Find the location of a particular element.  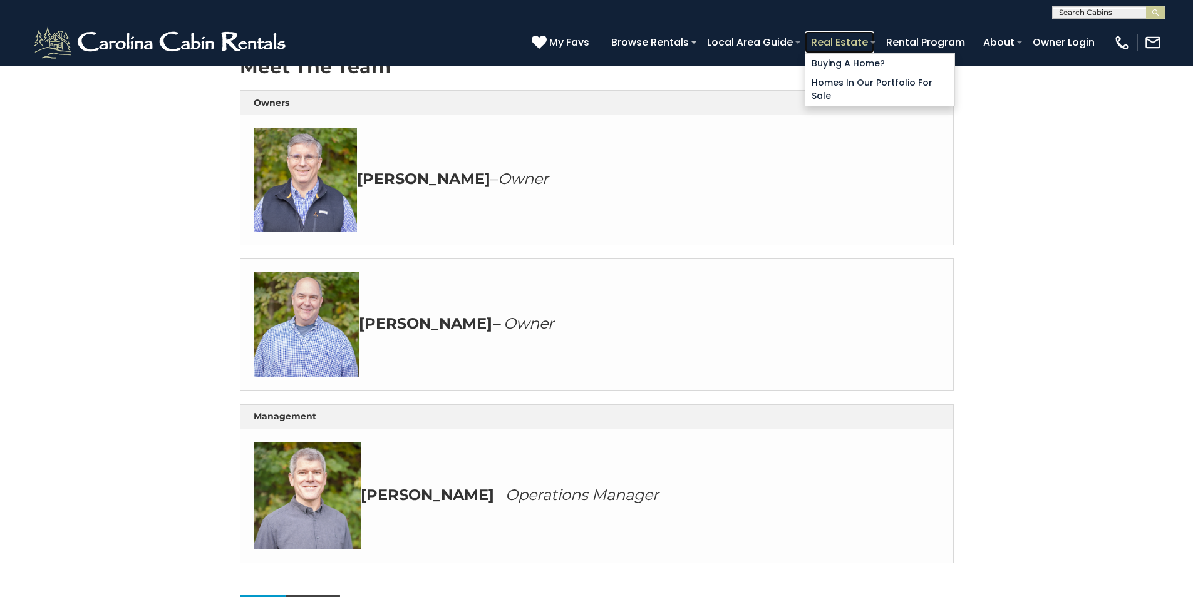

strong: Management is located at coordinates (285, 416).